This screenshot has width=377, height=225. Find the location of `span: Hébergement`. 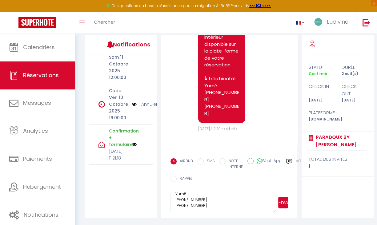

span: Hébergement is located at coordinates (42, 187).